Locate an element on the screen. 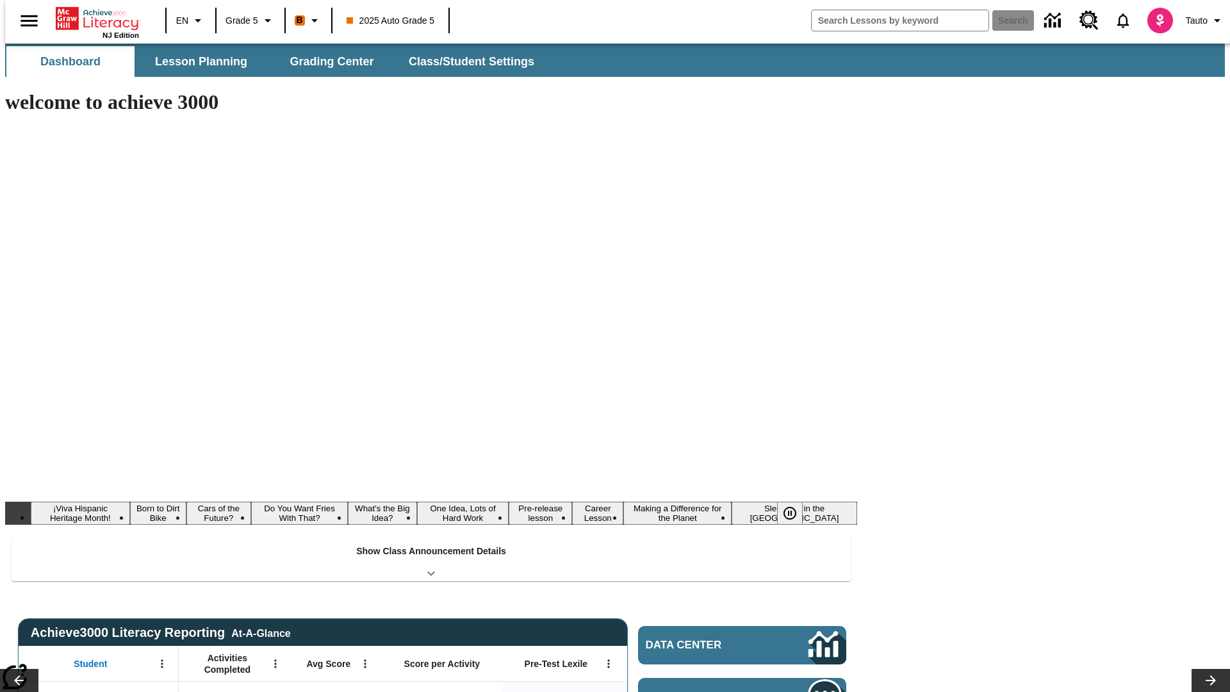  span: Activities Completed is located at coordinates (228, 664).